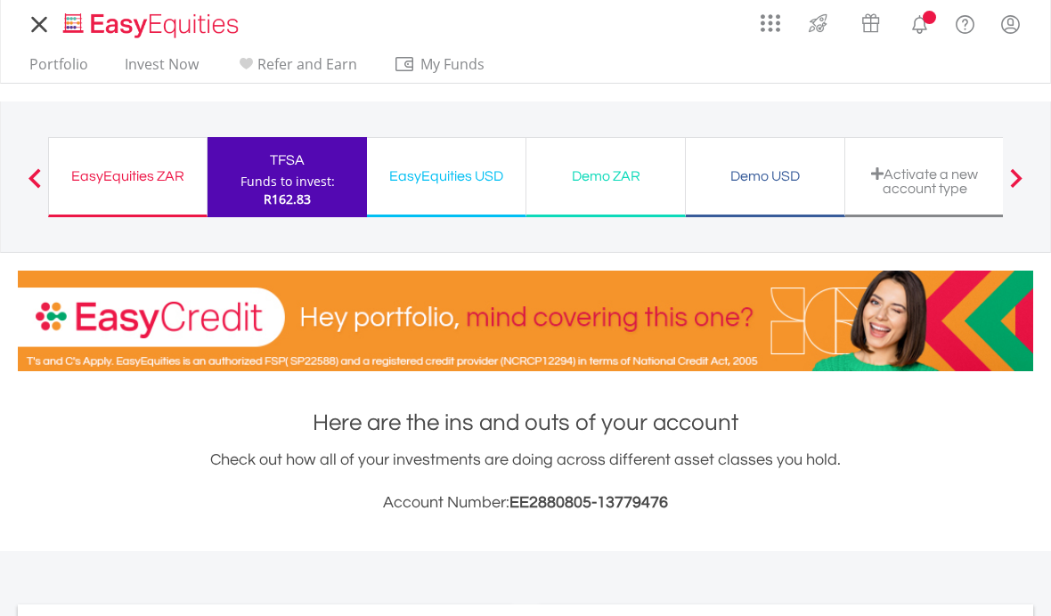 This screenshot has height=616, width=1051. I want to click on a: My Profile, so click(1010, 24).